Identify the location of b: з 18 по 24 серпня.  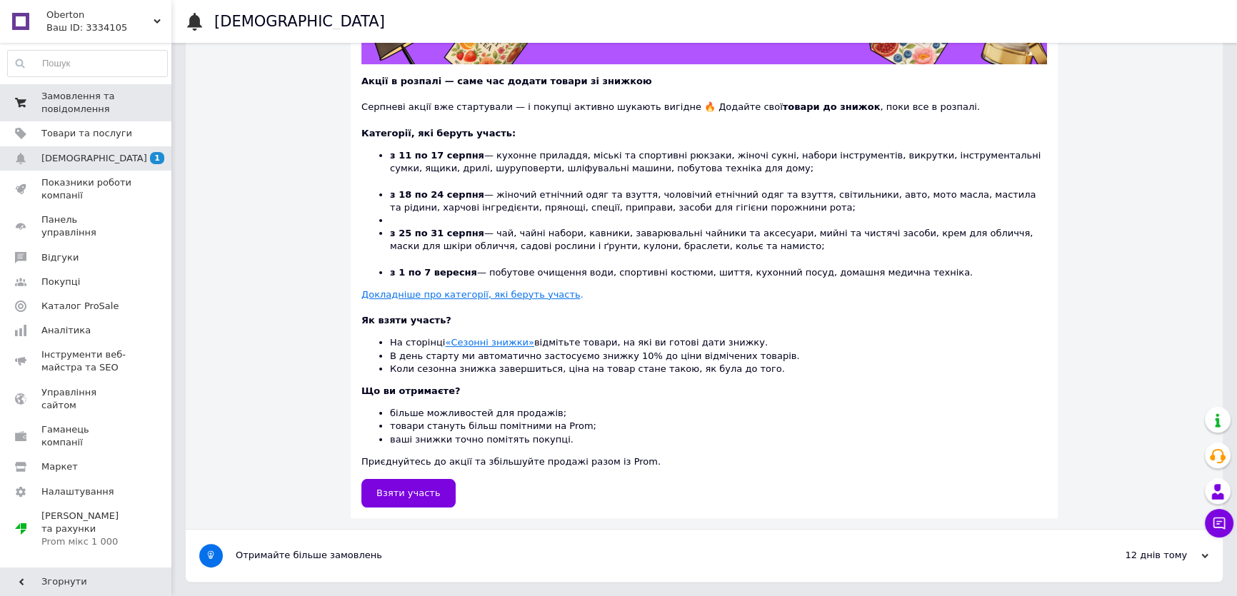
(437, 194).